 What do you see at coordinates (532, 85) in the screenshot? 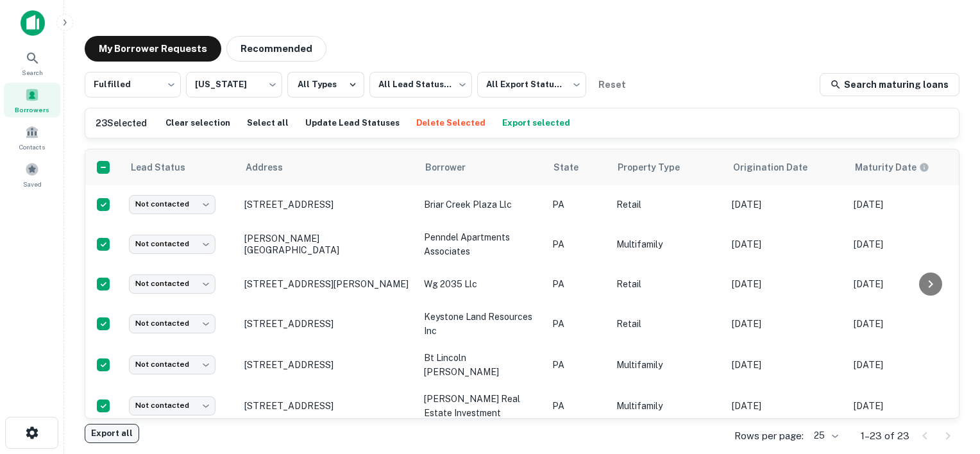
I see `div: All Export Statuses` at bounding box center [532, 85].